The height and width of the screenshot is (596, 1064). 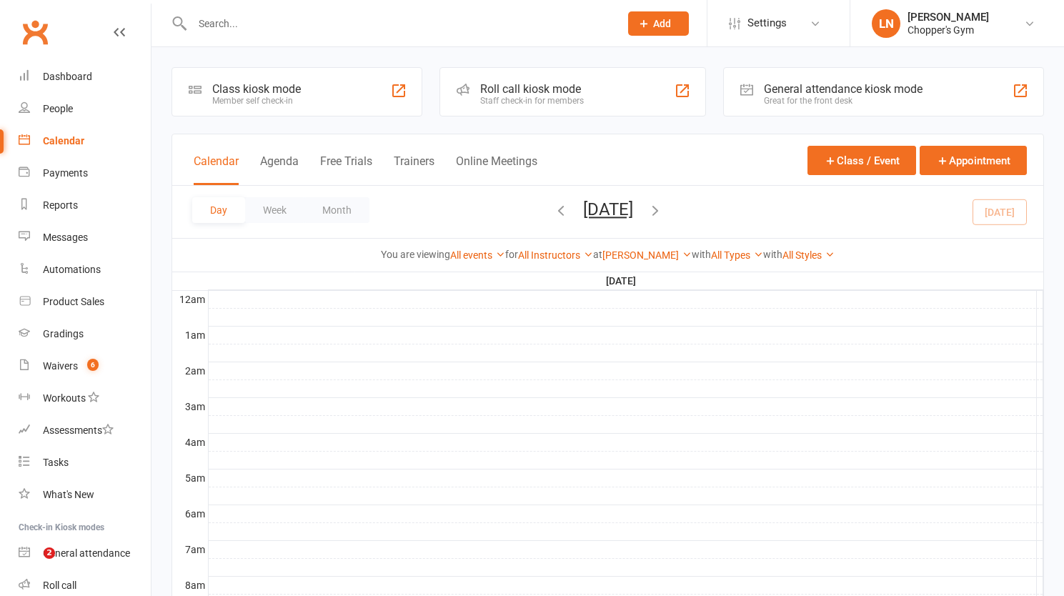 What do you see at coordinates (658, 24) in the screenshot?
I see `button: Add` at bounding box center [658, 24].